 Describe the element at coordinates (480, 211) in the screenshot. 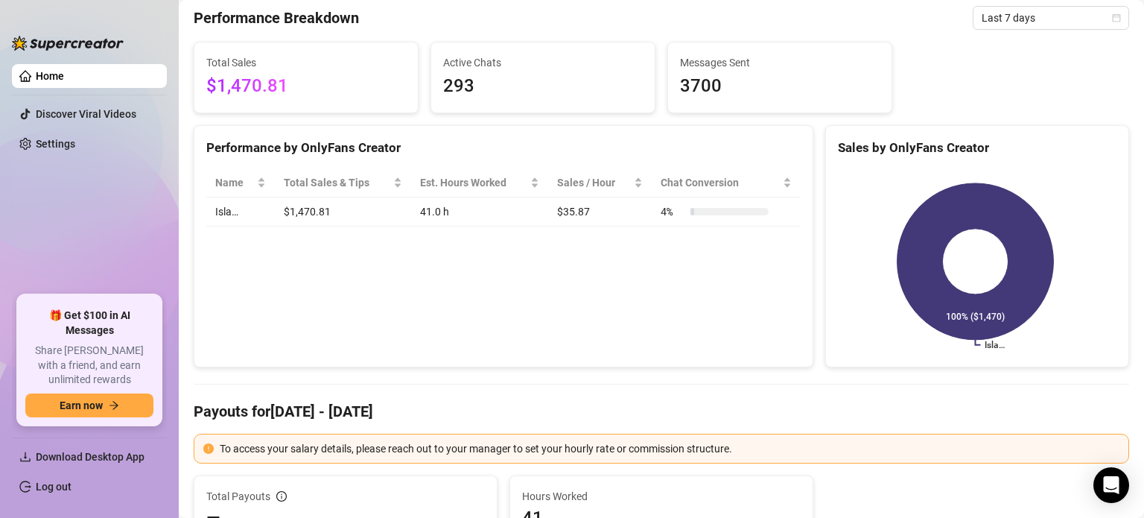

I see `td: 41.0 h` at that location.